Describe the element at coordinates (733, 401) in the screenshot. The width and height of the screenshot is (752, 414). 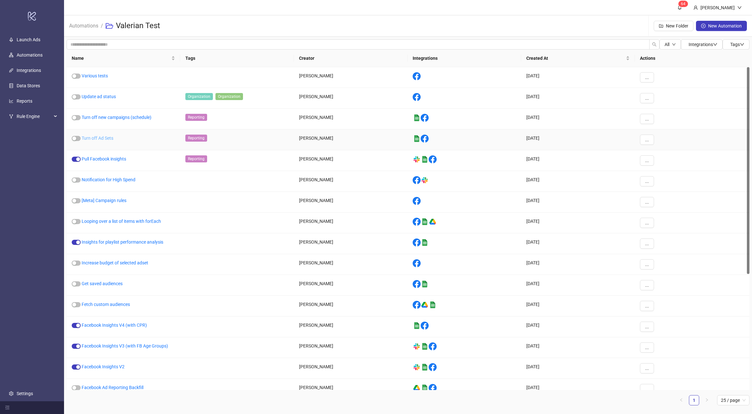
I see `div: Page Size` at that location.